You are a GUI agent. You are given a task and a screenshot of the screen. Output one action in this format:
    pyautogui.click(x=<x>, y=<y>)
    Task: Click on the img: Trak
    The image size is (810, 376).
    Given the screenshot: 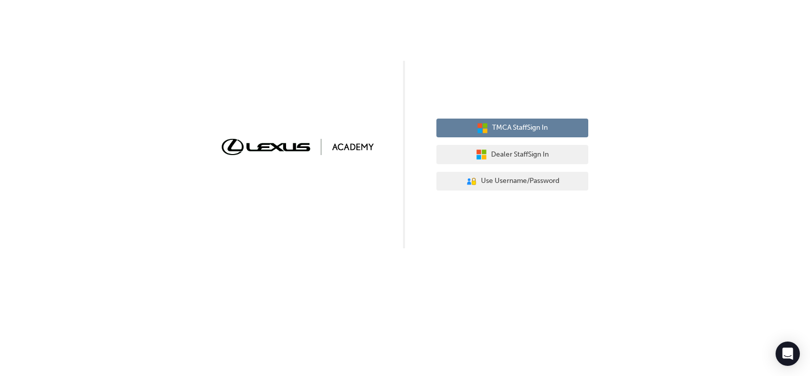 What is the action you would take?
    pyautogui.click(x=298, y=146)
    